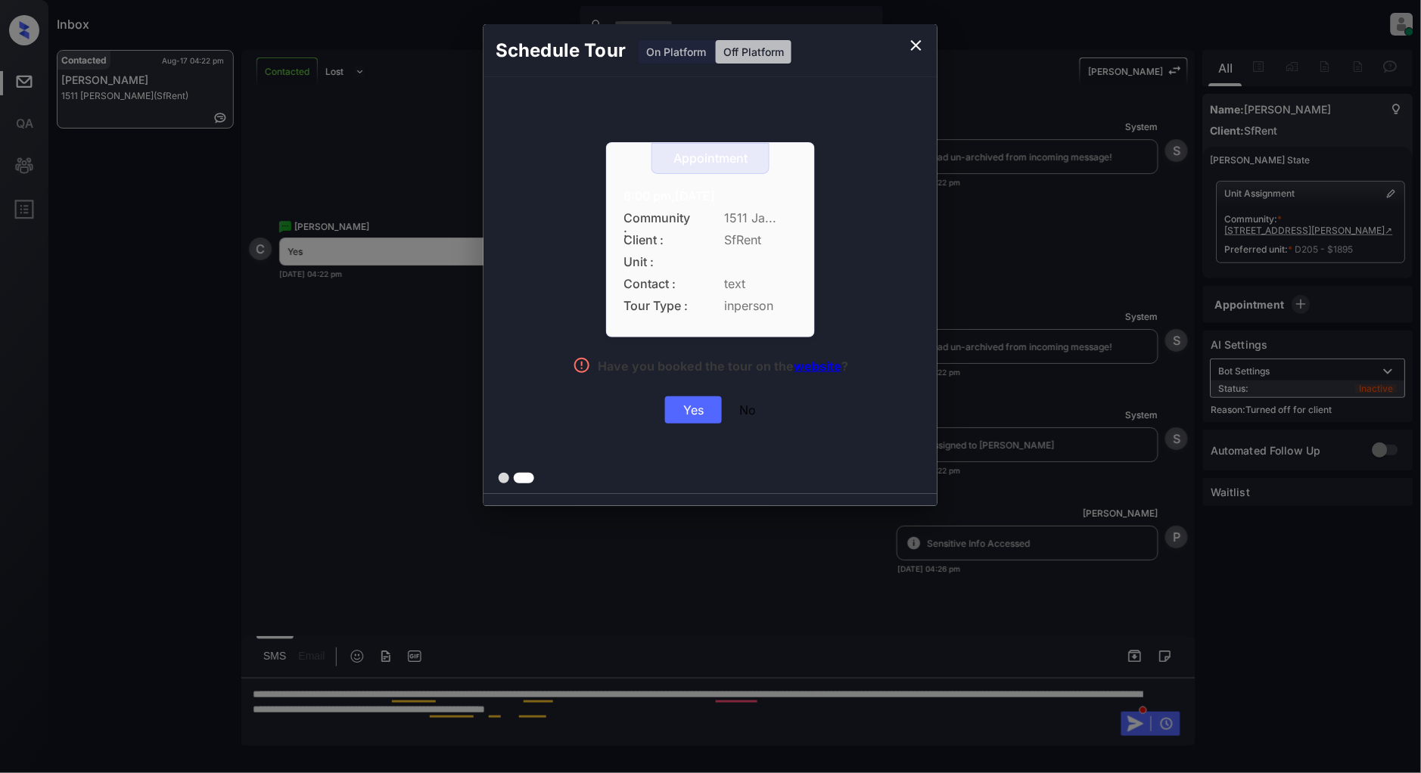 The image size is (1421, 773). Describe the element at coordinates (657, 218) in the screenshot. I see `span: Community :` at that location.